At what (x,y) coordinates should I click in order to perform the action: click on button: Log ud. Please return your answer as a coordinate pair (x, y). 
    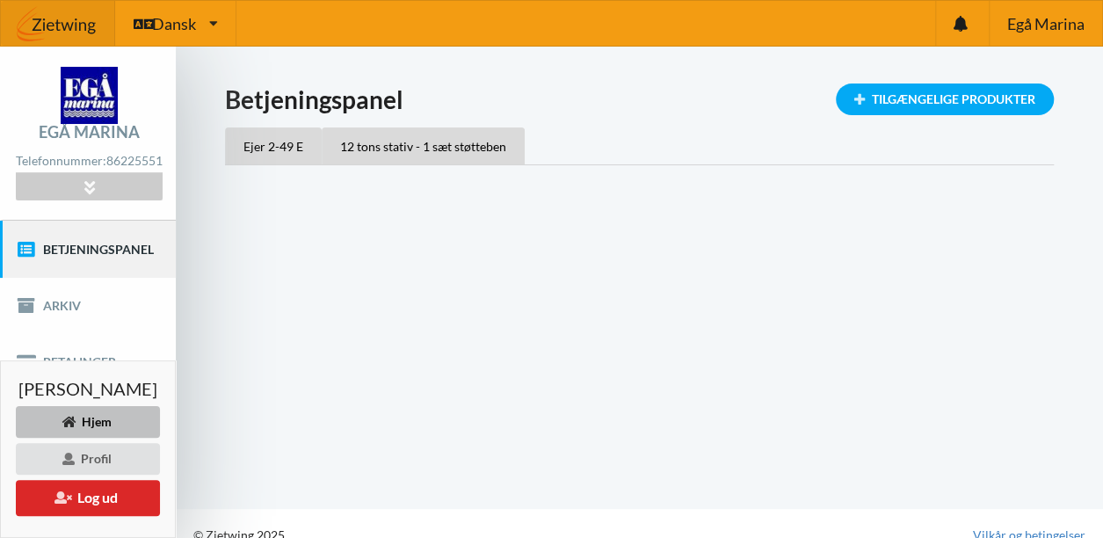
    Looking at the image, I should click on (88, 498).